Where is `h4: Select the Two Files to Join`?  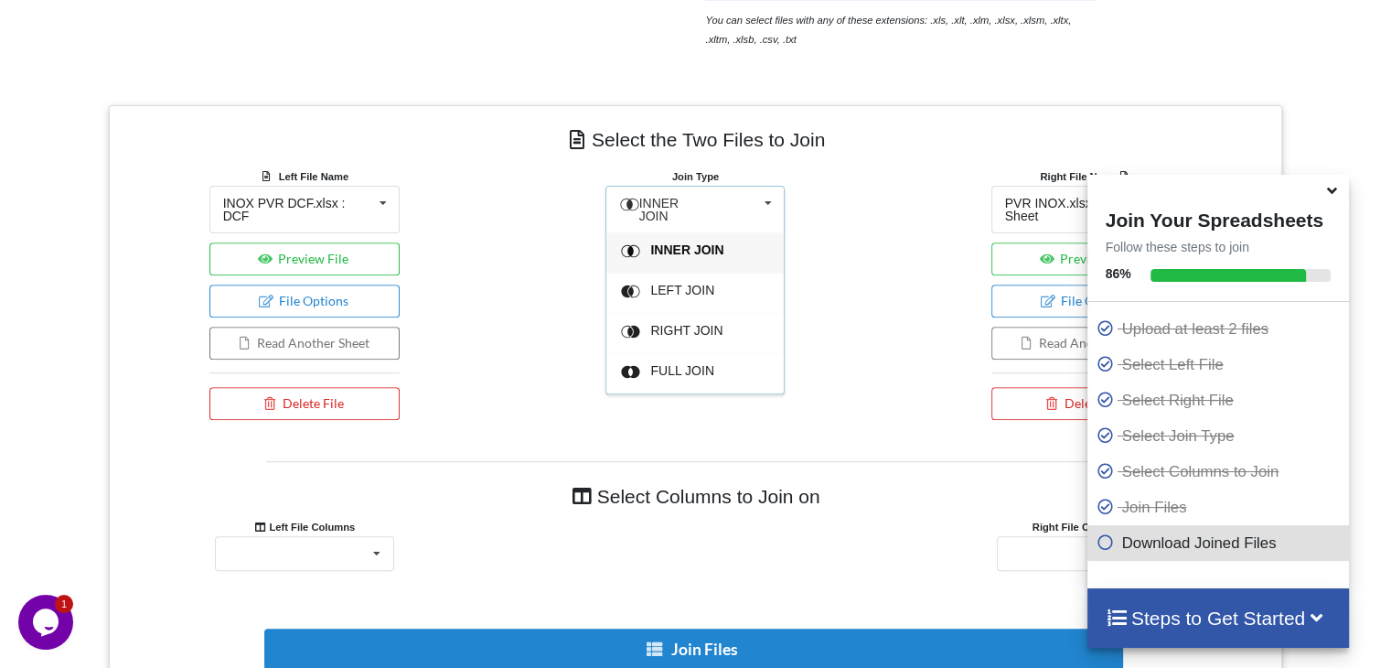 h4: Select the Two Files to Join is located at coordinates (695, 139).